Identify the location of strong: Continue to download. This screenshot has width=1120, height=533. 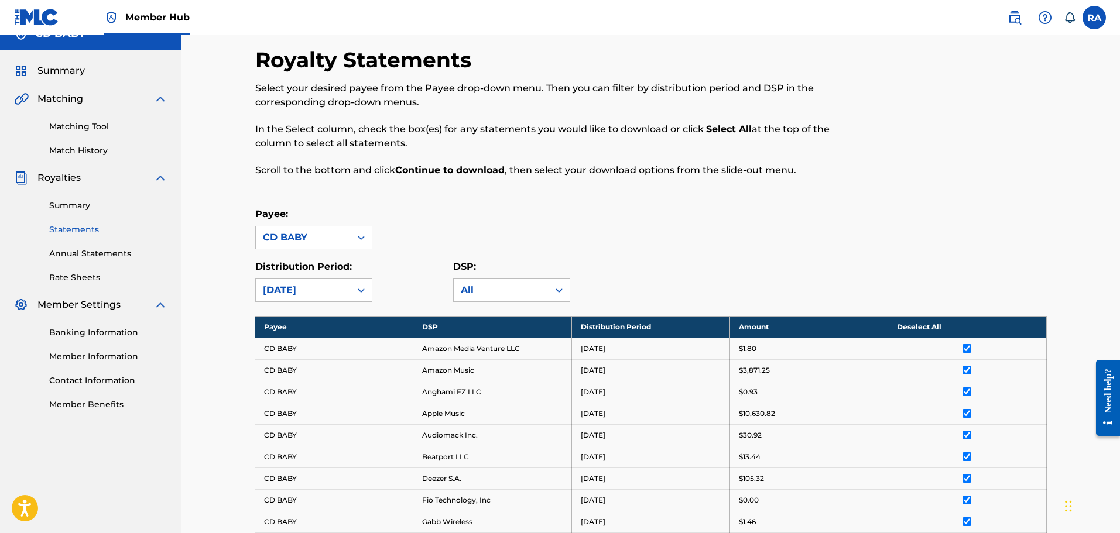
(450, 170).